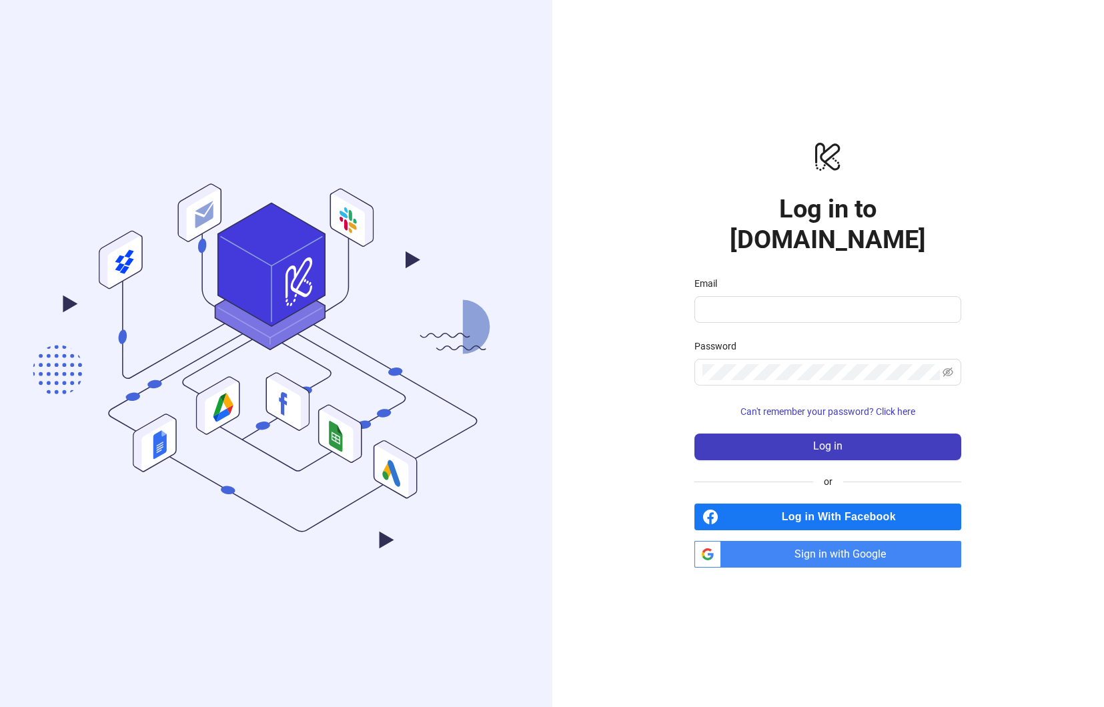 This screenshot has height=707, width=1104. I want to click on a: Can't remember your password? Click here, so click(828, 411).